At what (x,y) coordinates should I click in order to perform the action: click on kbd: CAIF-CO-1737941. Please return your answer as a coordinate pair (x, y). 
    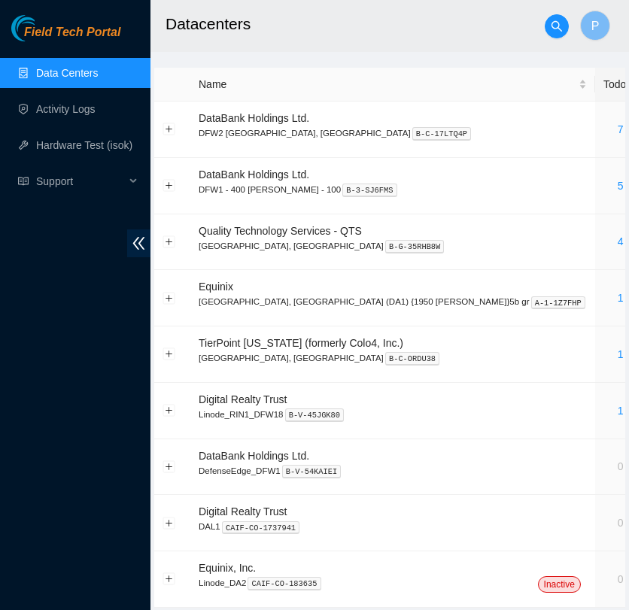
    Looking at the image, I should click on (260, 528).